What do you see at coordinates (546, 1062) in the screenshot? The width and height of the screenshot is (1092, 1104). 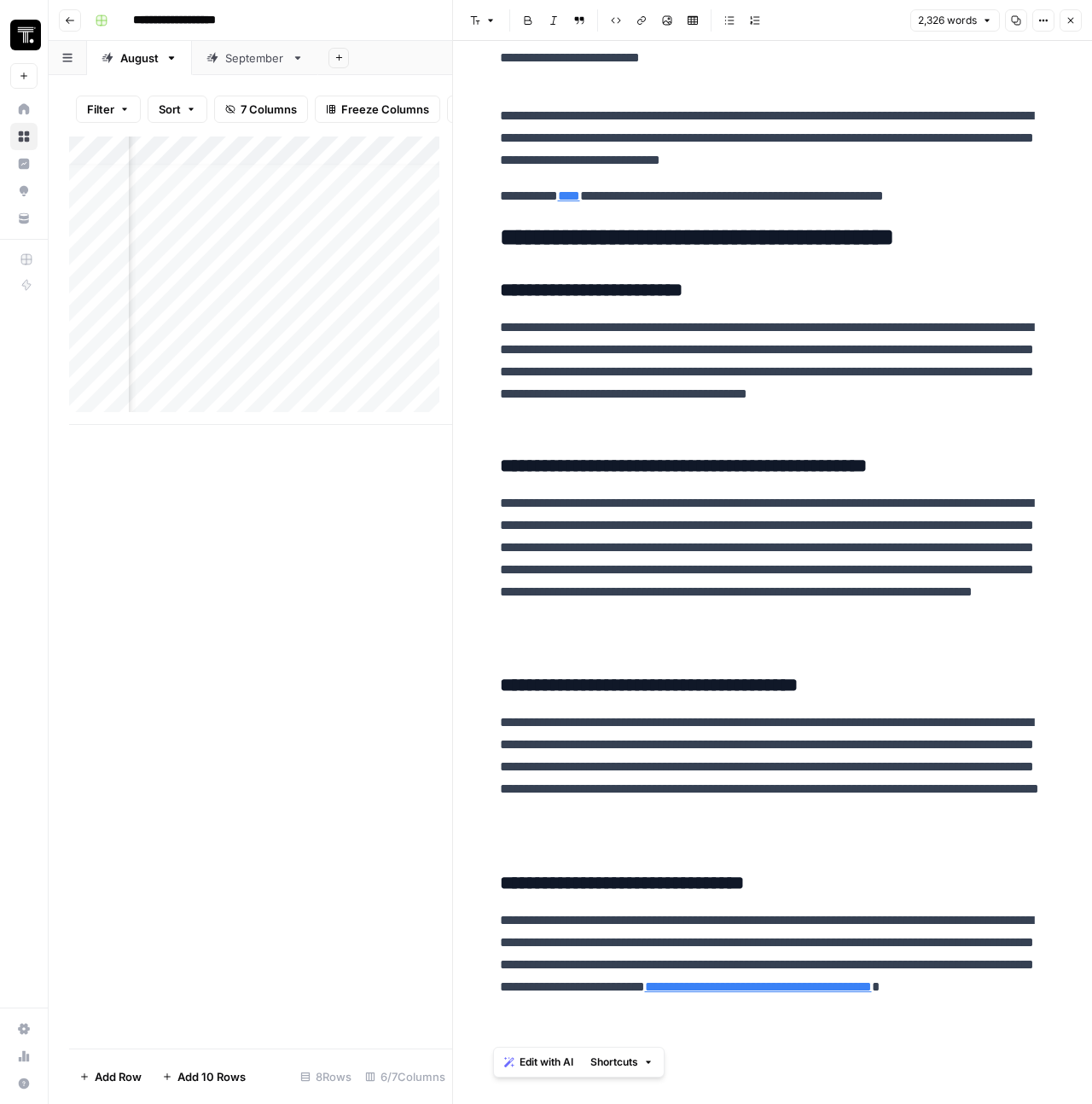 I see `span: Edit with AI` at bounding box center [546, 1062].